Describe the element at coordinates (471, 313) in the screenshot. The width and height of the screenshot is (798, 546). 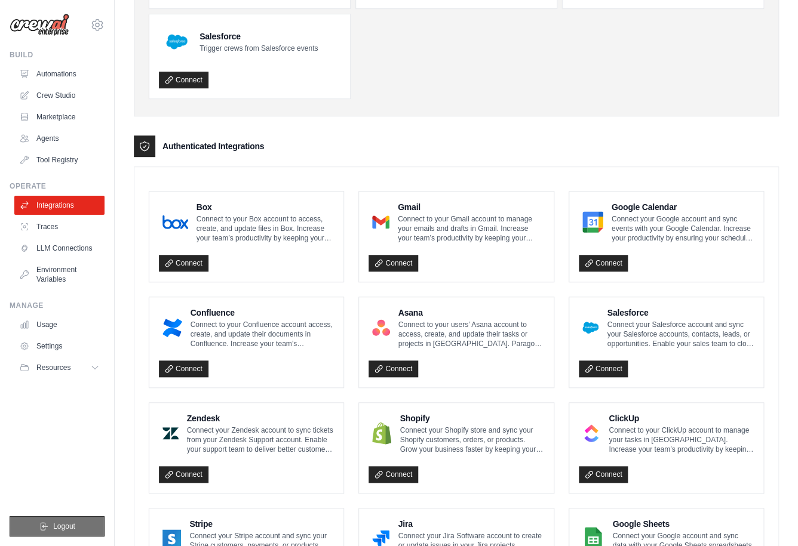
I see `h4: Asana` at that location.